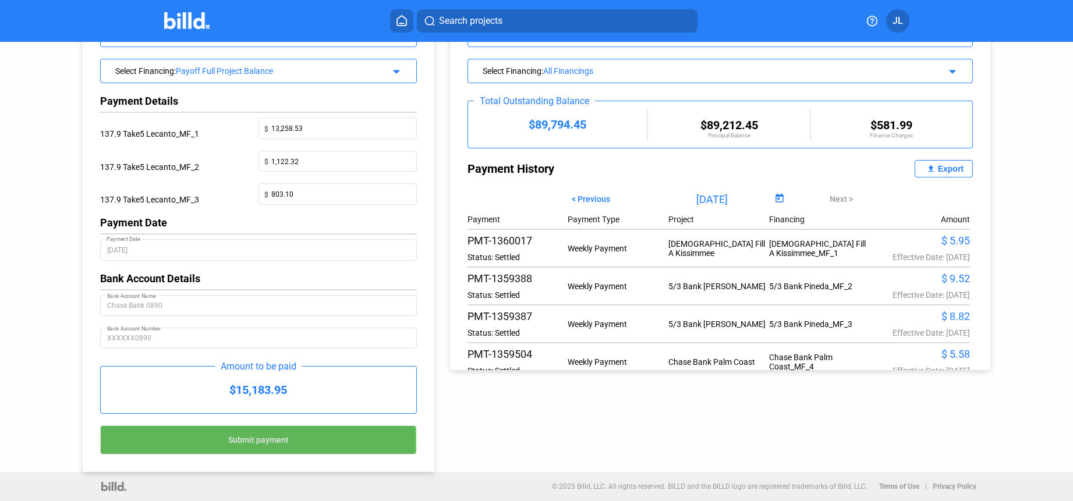 The width and height of the screenshot is (1073, 501). What do you see at coordinates (179, 101) in the screenshot?
I see `div: Payment Details` at bounding box center [179, 101].